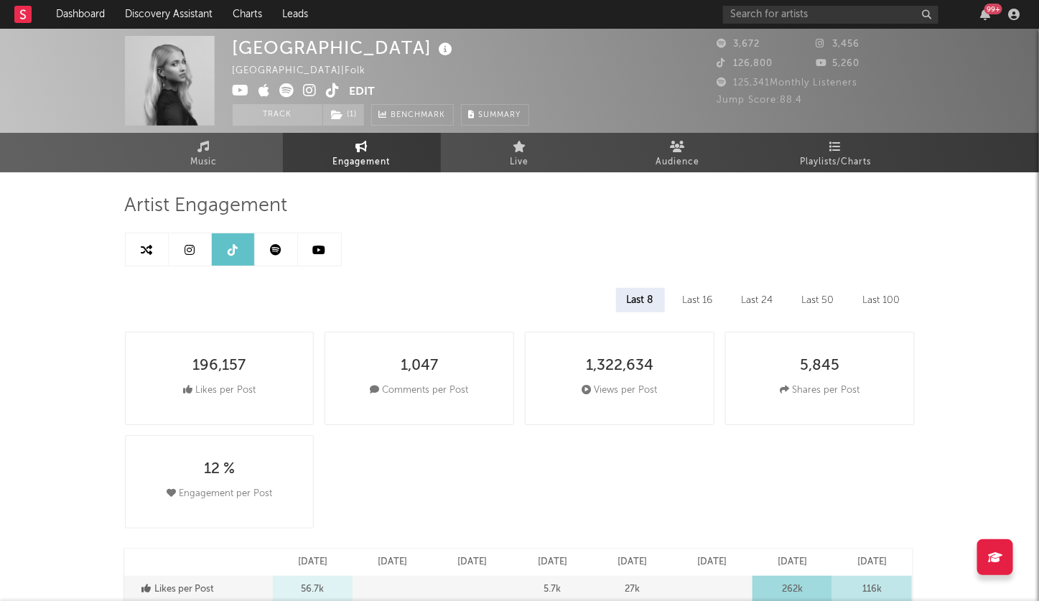 This screenshot has width=1039, height=601. I want to click on span: Live, so click(520, 162).